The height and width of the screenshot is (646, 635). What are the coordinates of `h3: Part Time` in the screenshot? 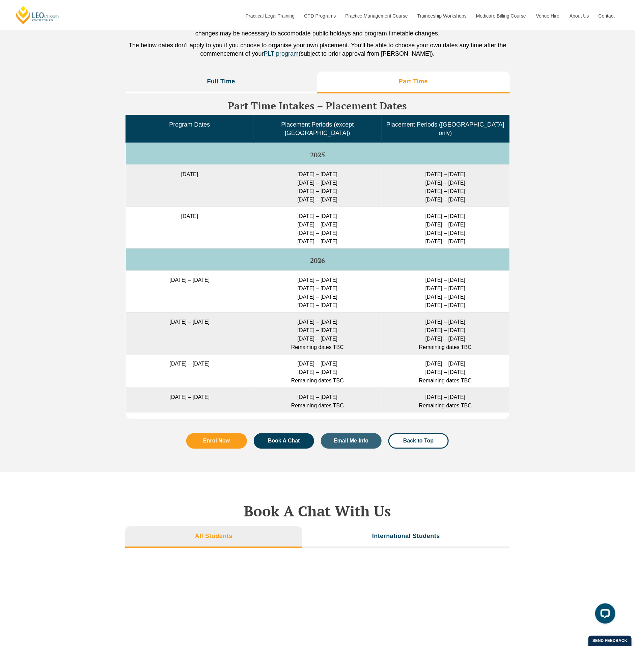 It's located at (413, 81).